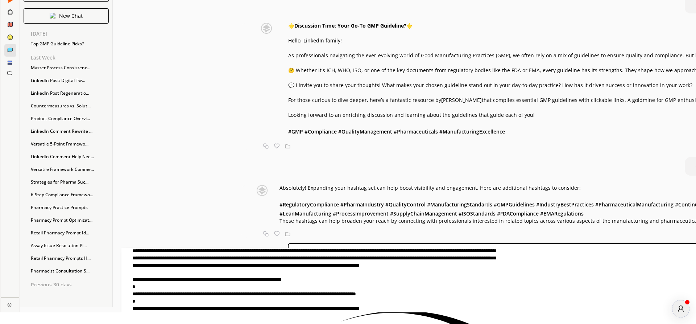  I want to click on div: LinkedIn Comment Help Nee..., so click(70, 156).